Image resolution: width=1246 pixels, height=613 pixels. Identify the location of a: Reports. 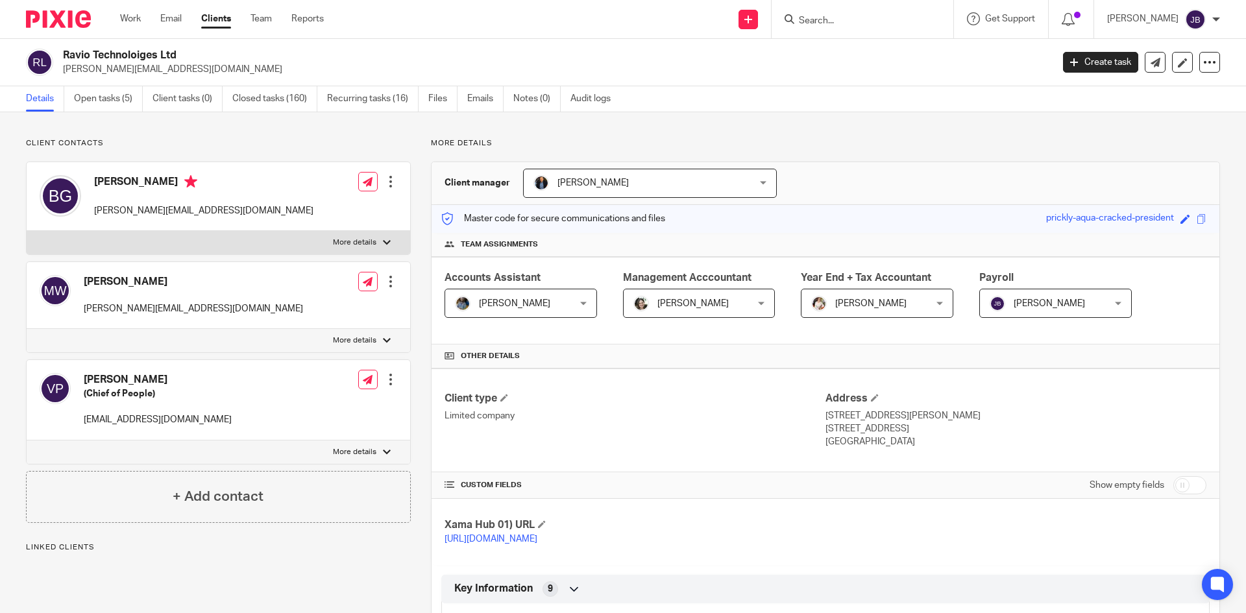
(308, 19).